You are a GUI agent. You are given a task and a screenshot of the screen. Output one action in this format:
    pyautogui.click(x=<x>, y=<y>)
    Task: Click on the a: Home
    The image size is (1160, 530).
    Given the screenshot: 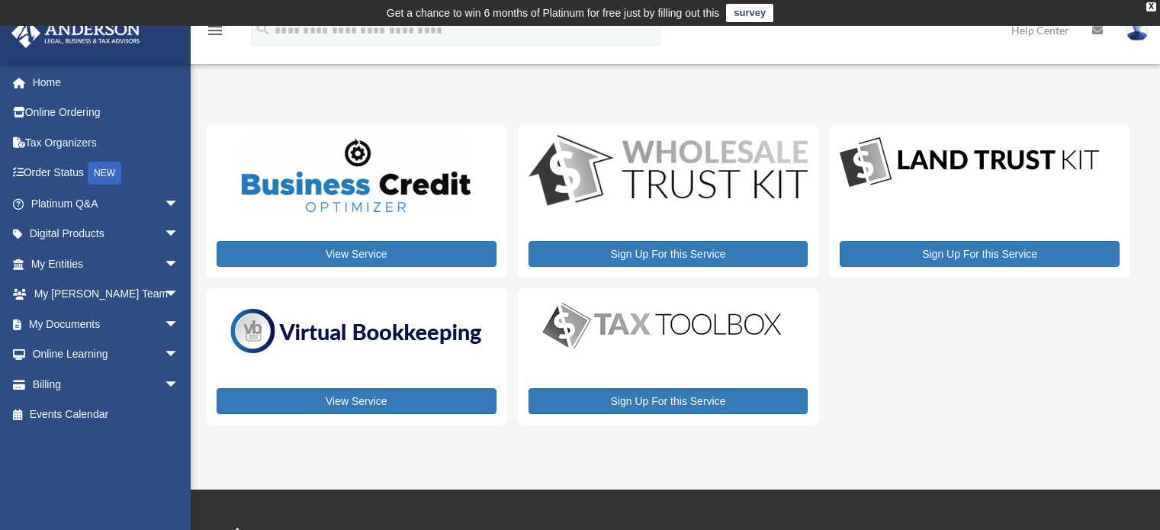 What is the action you would take?
    pyautogui.click(x=106, y=82)
    